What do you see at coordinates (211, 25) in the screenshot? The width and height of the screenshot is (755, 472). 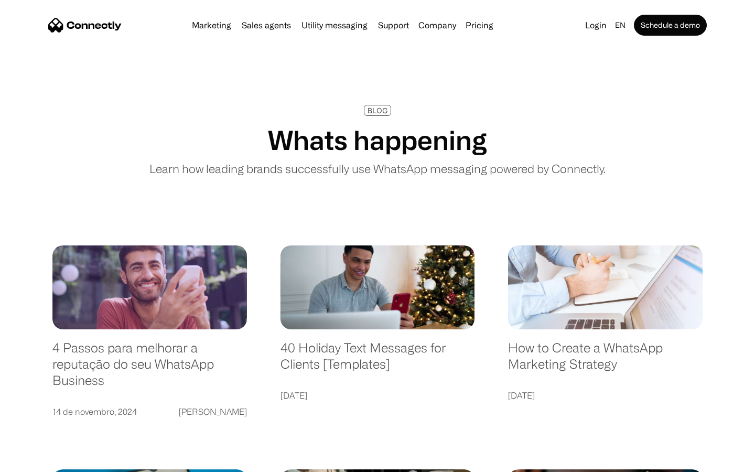 I see `a: Marketing` at bounding box center [211, 25].